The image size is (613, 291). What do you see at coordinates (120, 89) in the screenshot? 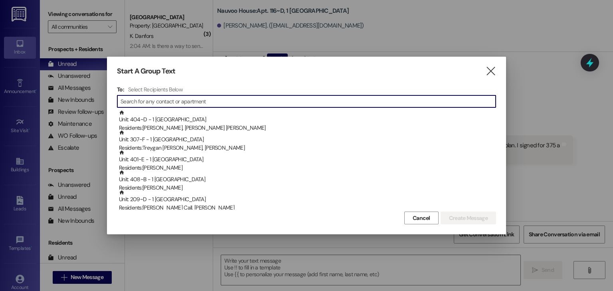
I see `h3: To:` at bounding box center [120, 89].